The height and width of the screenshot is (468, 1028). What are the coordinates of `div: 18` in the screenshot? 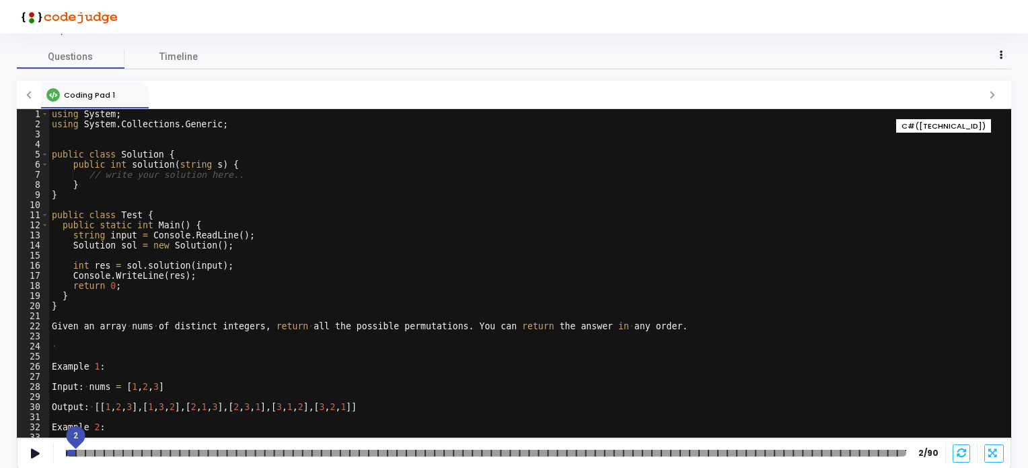 It's located at (33, 285).